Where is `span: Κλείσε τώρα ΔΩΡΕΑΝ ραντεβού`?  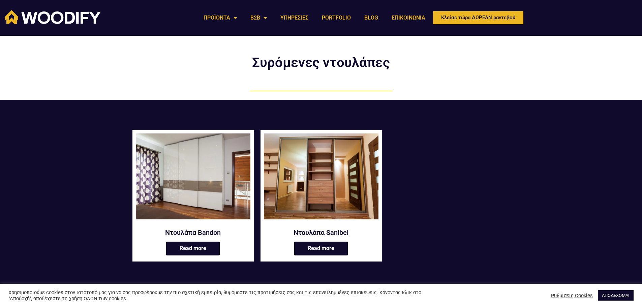
span: Κλείσε τώρα ΔΩΡΕΑΝ ραντεβού is located at coordinates (478, 18).